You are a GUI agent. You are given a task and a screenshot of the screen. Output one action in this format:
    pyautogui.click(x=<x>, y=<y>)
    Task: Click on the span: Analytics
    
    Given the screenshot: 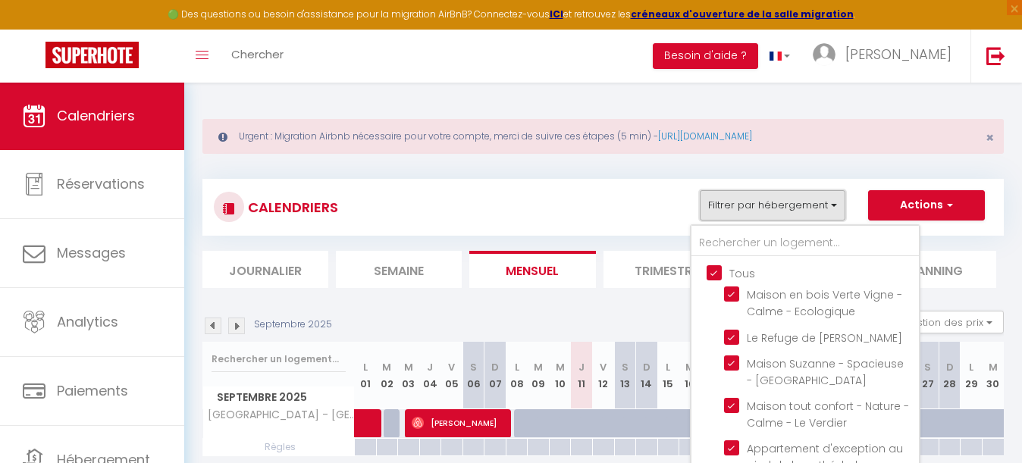 What is the action you would take?
    pyautogui.click(x=87, y=321)
    